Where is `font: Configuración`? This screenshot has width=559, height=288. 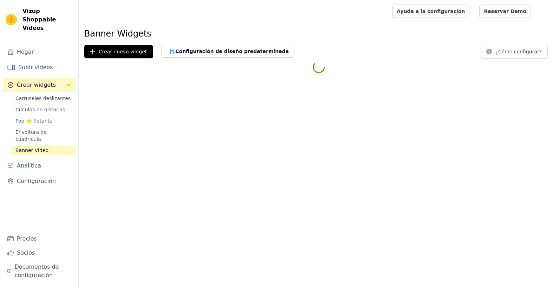
font: Configuración is located at coordinates (36, 181).